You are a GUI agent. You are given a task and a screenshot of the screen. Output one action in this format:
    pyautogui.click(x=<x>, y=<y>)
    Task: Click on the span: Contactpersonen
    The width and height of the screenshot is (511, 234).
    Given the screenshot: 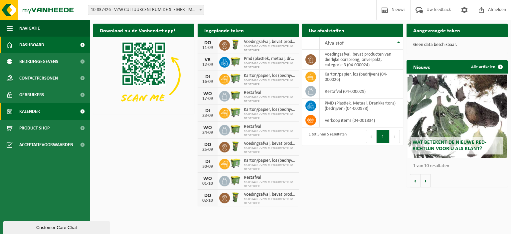 What is the action you would take?
    pyautogui.click(x=39, y=78)
    